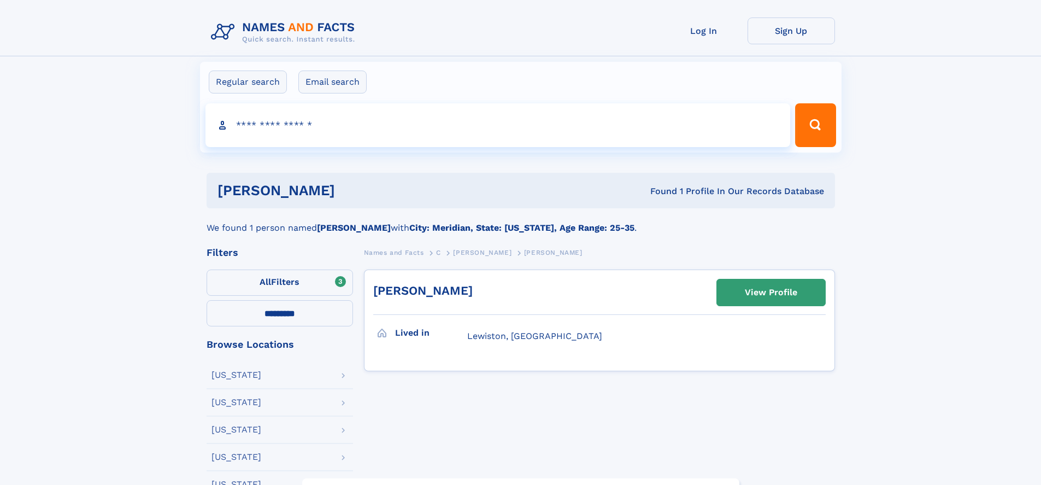 This screenshot has height=485, width=1041. I want to click on span: C, so click(438, 252).